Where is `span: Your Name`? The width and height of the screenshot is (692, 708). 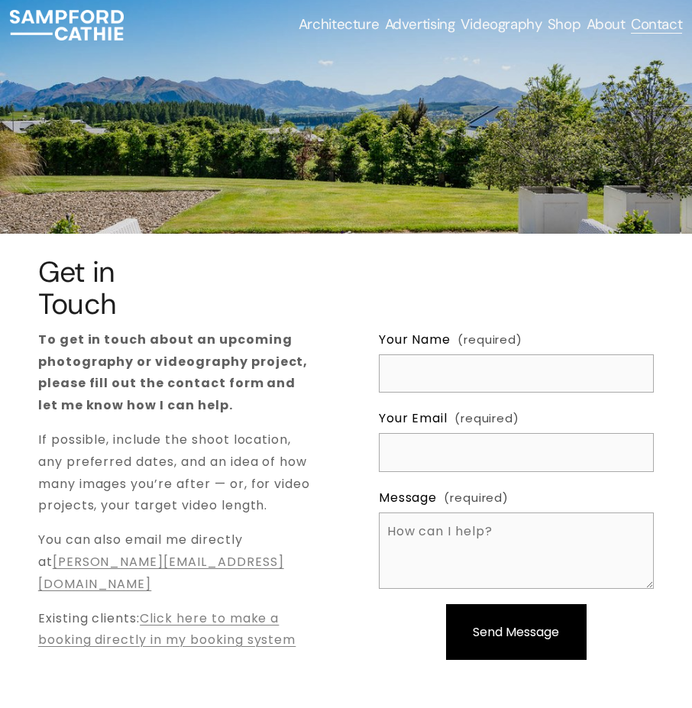
span: Your Name is located at coordinates (415, 340).